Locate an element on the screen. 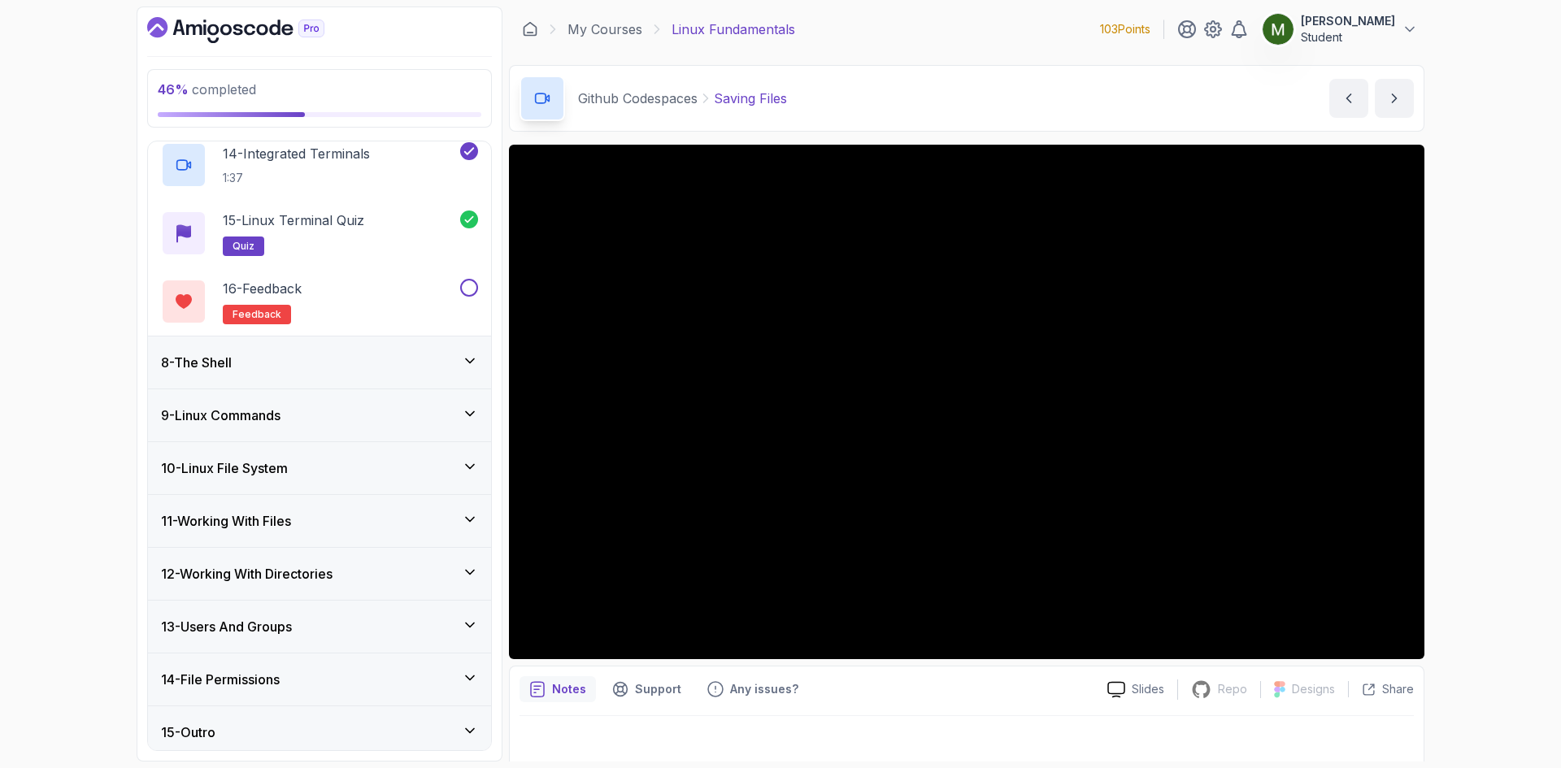 The height and width of the screenshot is (768, 1561). span: quiz is located at coordinates (243, 246).